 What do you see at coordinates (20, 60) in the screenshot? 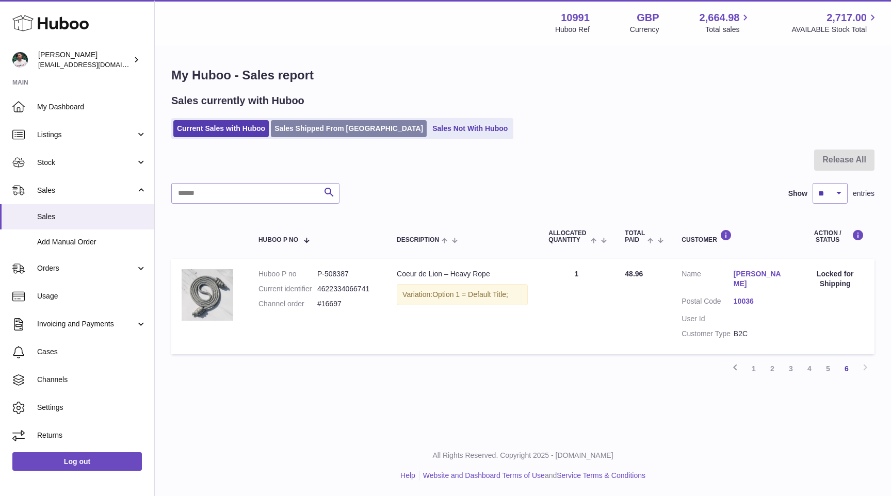
I see `img: timshieff@gmail.com` at bounding box center [20, 60].